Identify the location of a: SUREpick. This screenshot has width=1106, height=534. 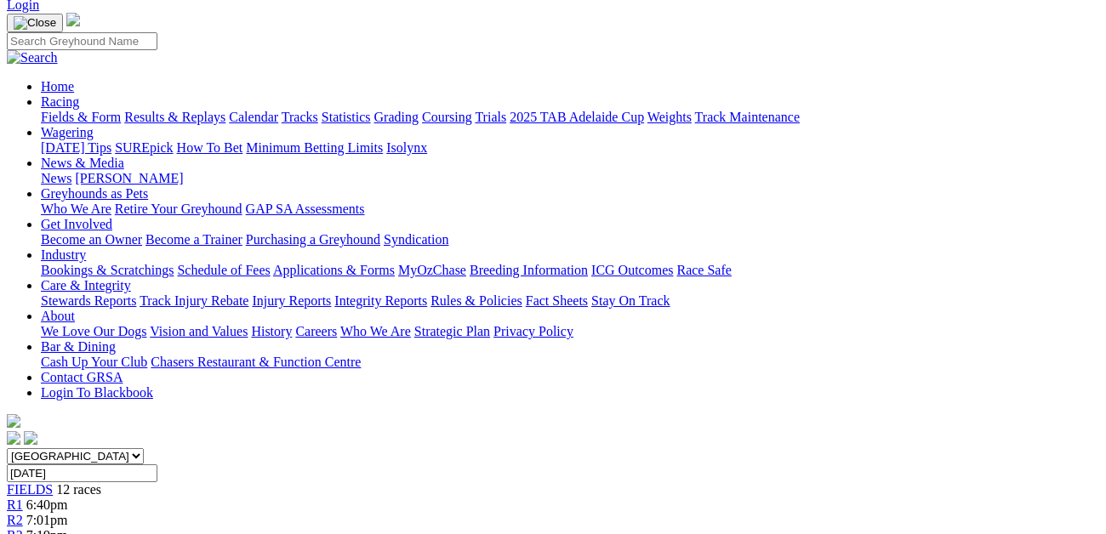
(144, 147).